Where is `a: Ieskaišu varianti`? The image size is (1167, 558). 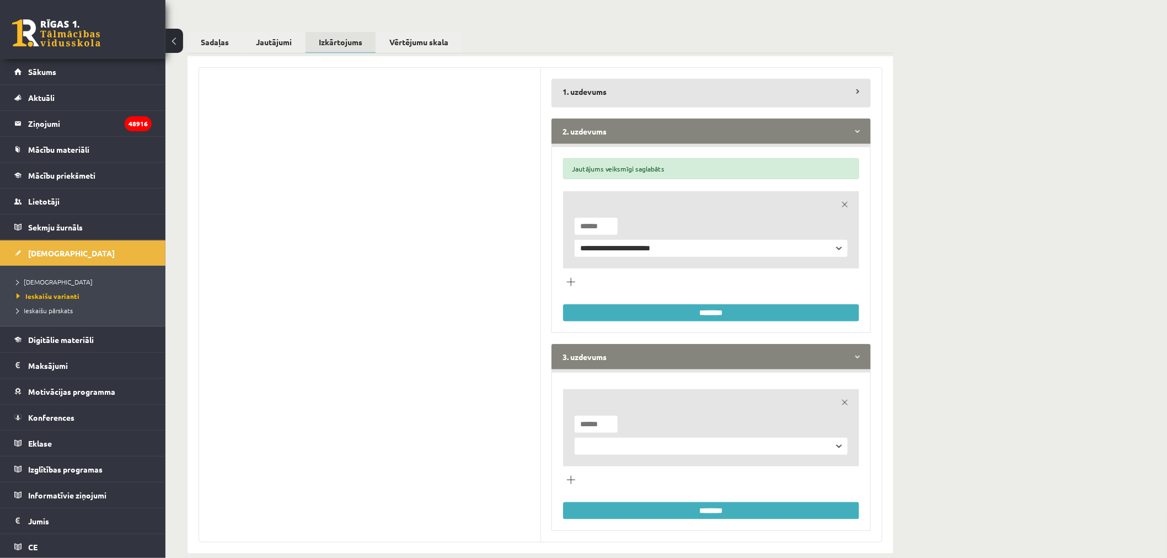
a: Ieskaišu varianti is located at coordinates (85, 296).